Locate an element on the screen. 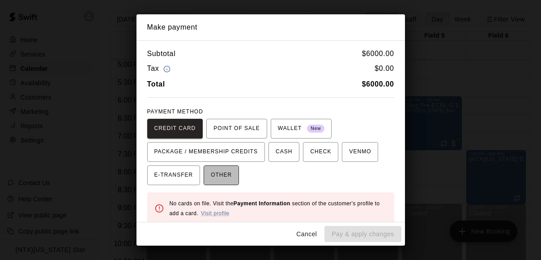  span: PAYMENT METHOD is located at coordinates (175, 111).